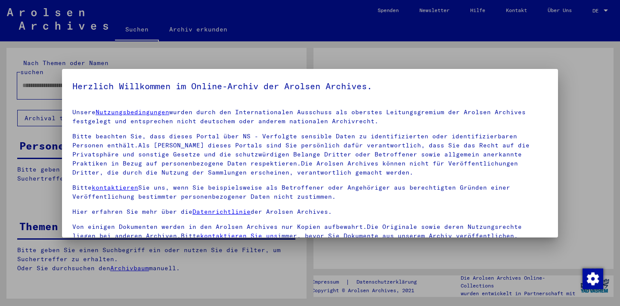  Describe the element at coordinates (592, 278) in the screenshot. I see `div: Zustimmung ändern` at that location.